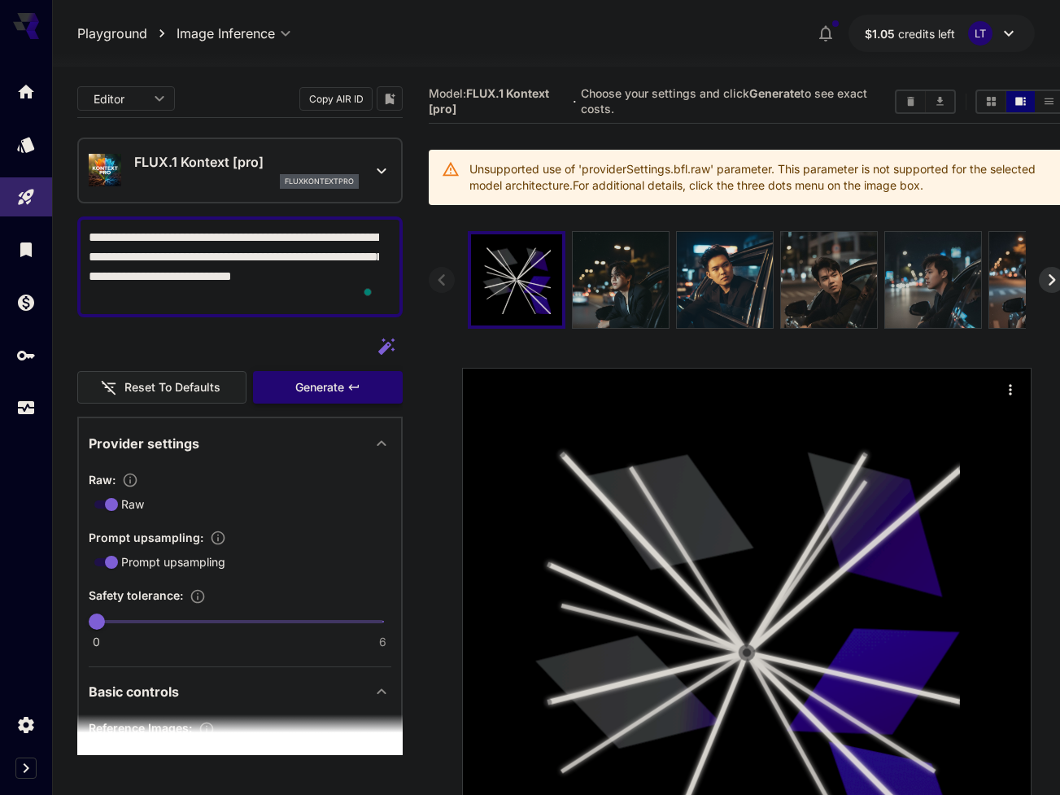 The width and height of the screenshot is (1060, 795). Describe the element at coordinates (390, 98) in the screenshot. I see `button: Add to library` at that location.